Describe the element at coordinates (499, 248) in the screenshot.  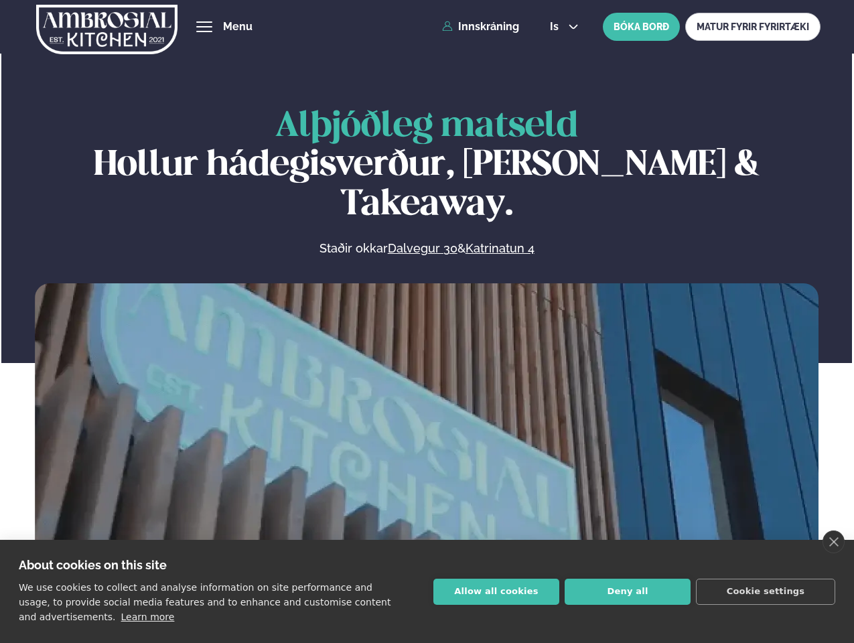
I see `a: Katrinatun 4` at that location.